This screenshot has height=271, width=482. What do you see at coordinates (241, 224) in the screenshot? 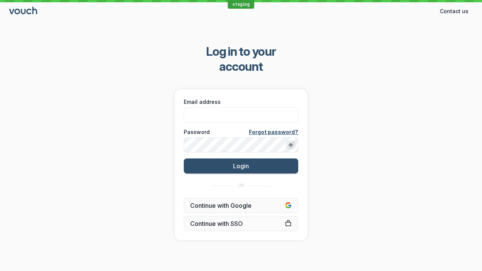
I see `a: Continue with SSO` at bounding box center [241, 224].